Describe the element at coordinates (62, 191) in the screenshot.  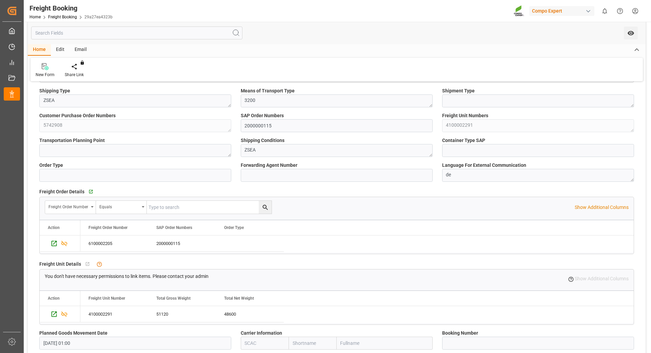
I see `span: Freight Order Details` at that location.